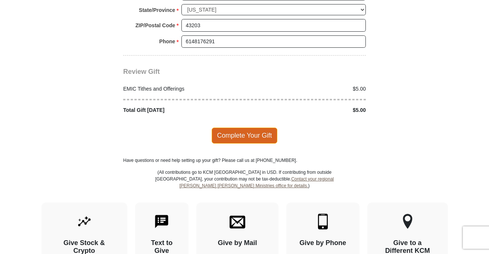 Image resolution: width=489 pixels, height=254 pixels. Describe the element at coordinates (323, 243) in the screenshot. I see `h4: Give by Phone` at that location.